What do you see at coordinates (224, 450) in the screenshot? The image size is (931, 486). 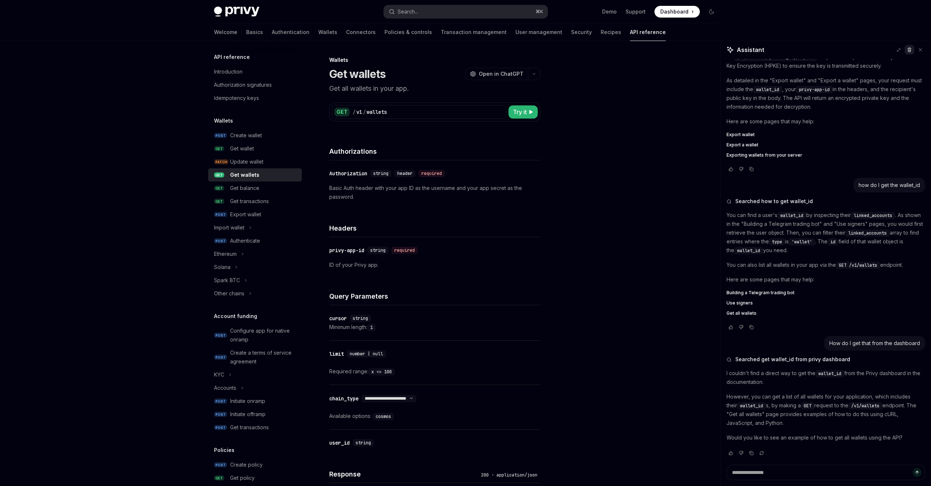 I see `h5: Policies` at bounding box center [224, 450].